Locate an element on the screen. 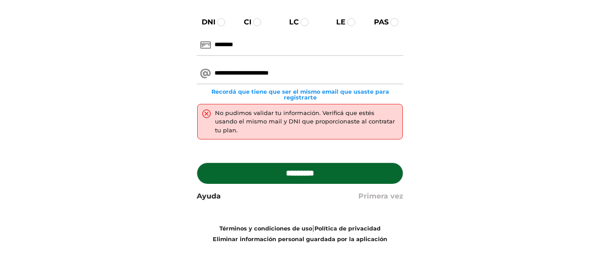 This screenshot has width=600, height=266. label: LC is located at coordinates (290, 22).